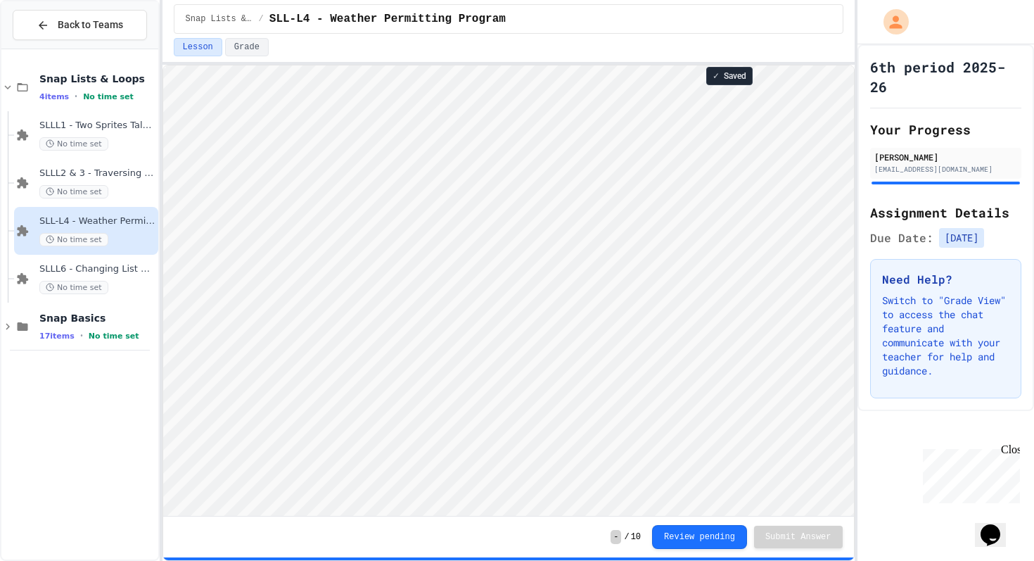  What do you see at coordinates (79, 25) in the screenshot?
I see `button: Back to Teams` at bounding box center [79, 25].